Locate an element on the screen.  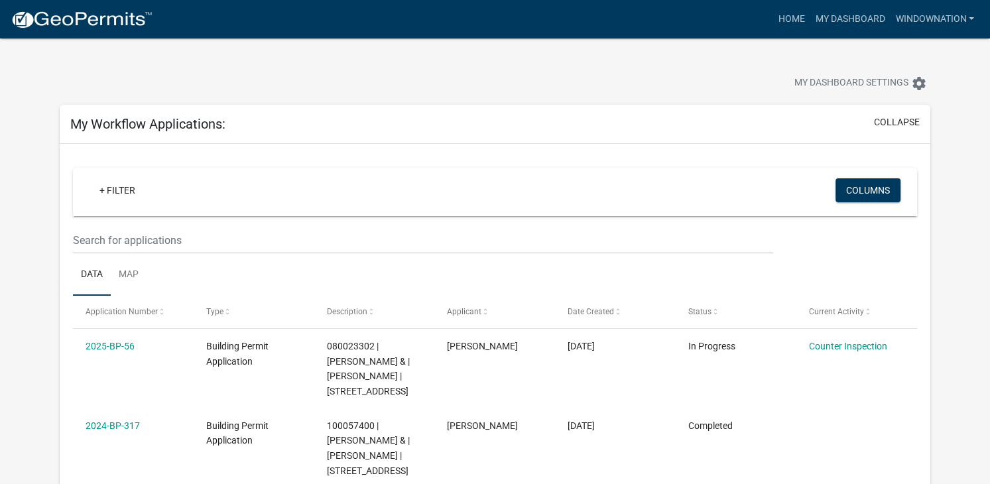
datatable-header-cell: Type is located at coordinates (254, 312).